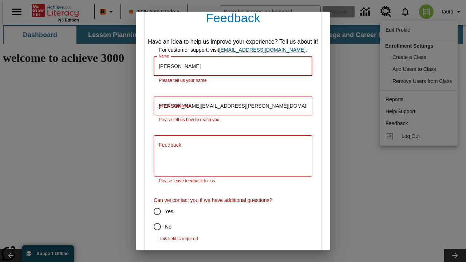  I want to click on div: For customer support, visit ., so click(233, 50).